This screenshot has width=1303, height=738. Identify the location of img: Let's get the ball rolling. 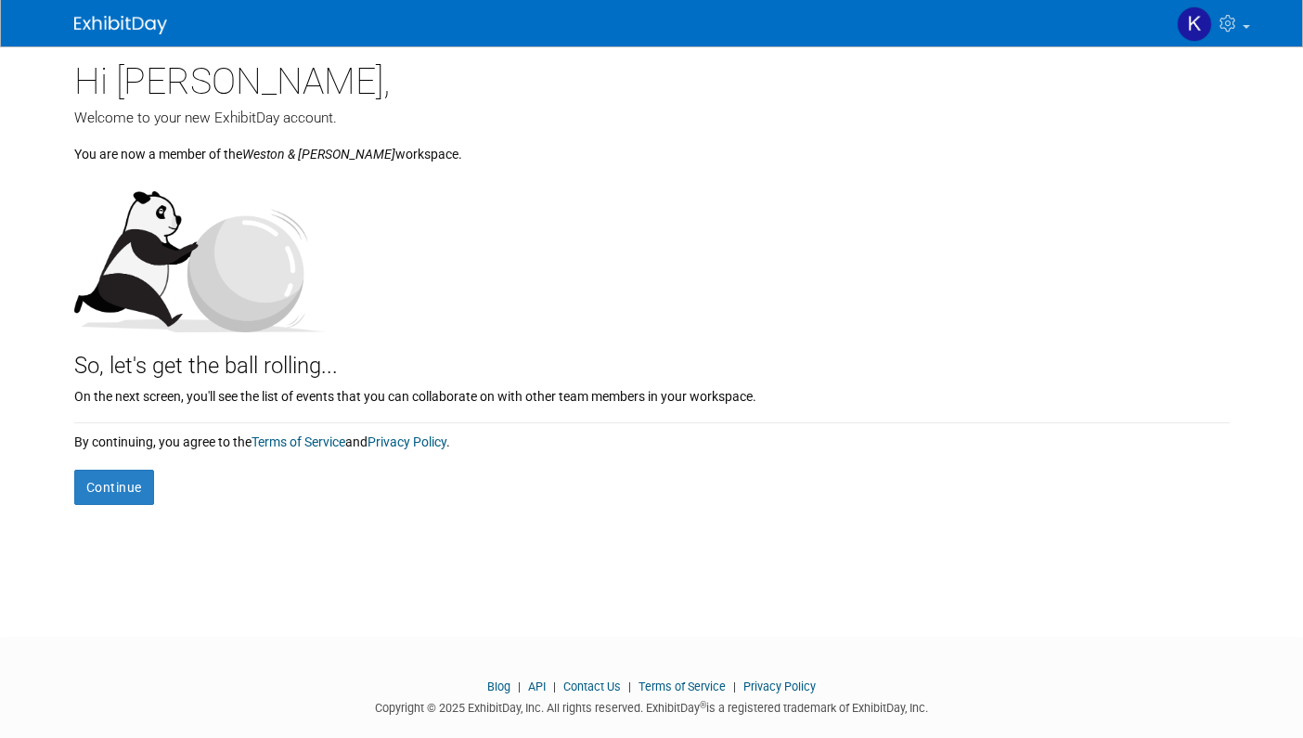
(200, 252).